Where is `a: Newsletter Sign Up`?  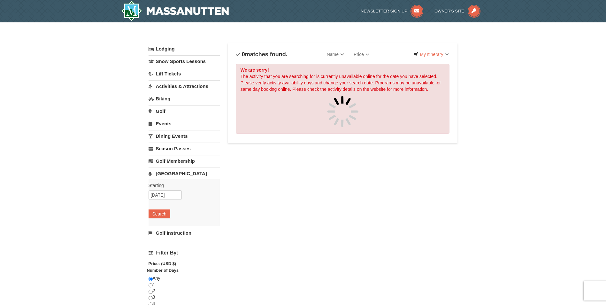 a: Newsletter Sign Up is located at coordinates (392, 11).